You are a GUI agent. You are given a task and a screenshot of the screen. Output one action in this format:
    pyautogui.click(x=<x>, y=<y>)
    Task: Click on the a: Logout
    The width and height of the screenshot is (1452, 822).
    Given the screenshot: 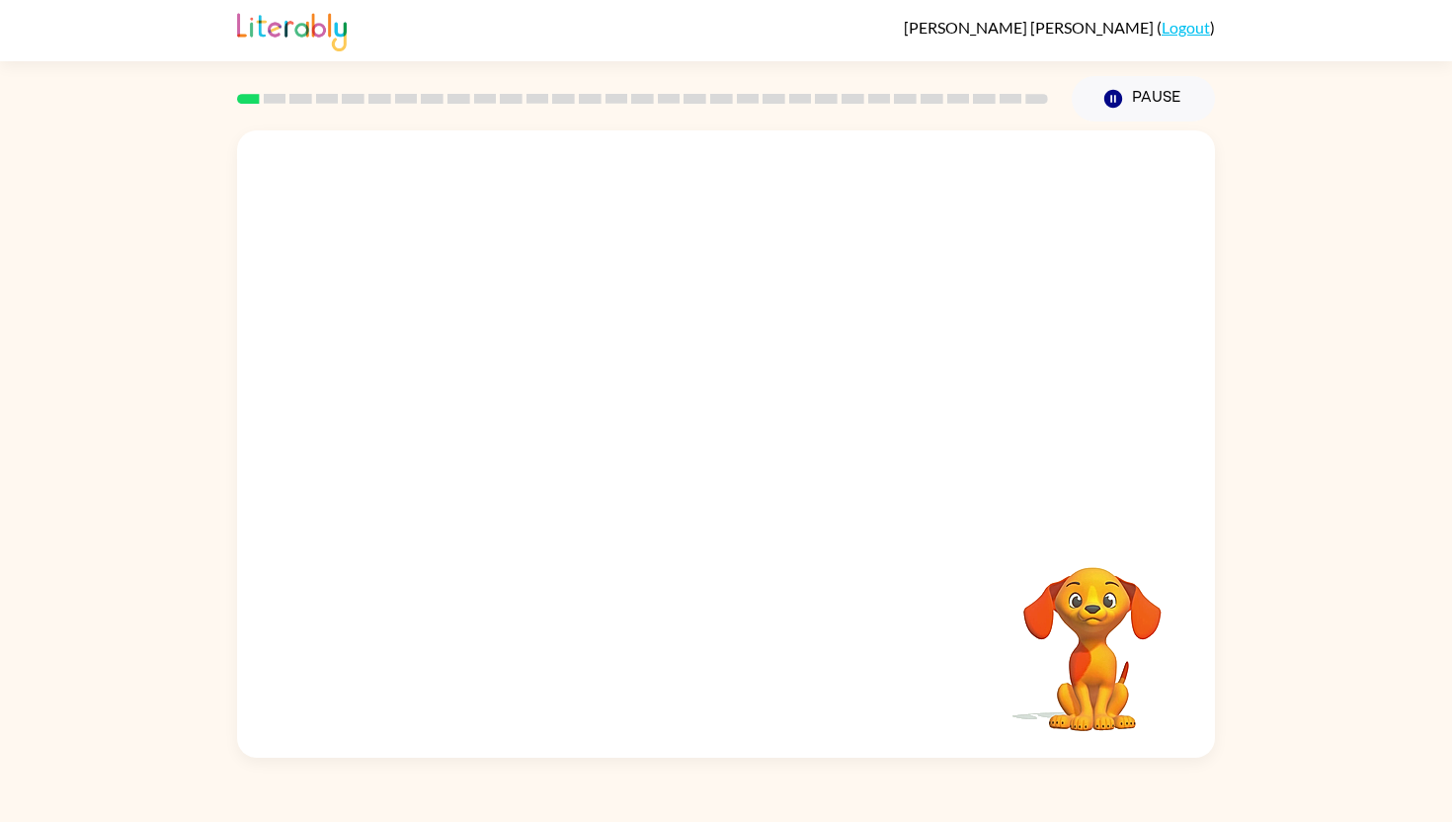 What is the action you would take?
    pyautogui.click(x=1186, y=27)
    